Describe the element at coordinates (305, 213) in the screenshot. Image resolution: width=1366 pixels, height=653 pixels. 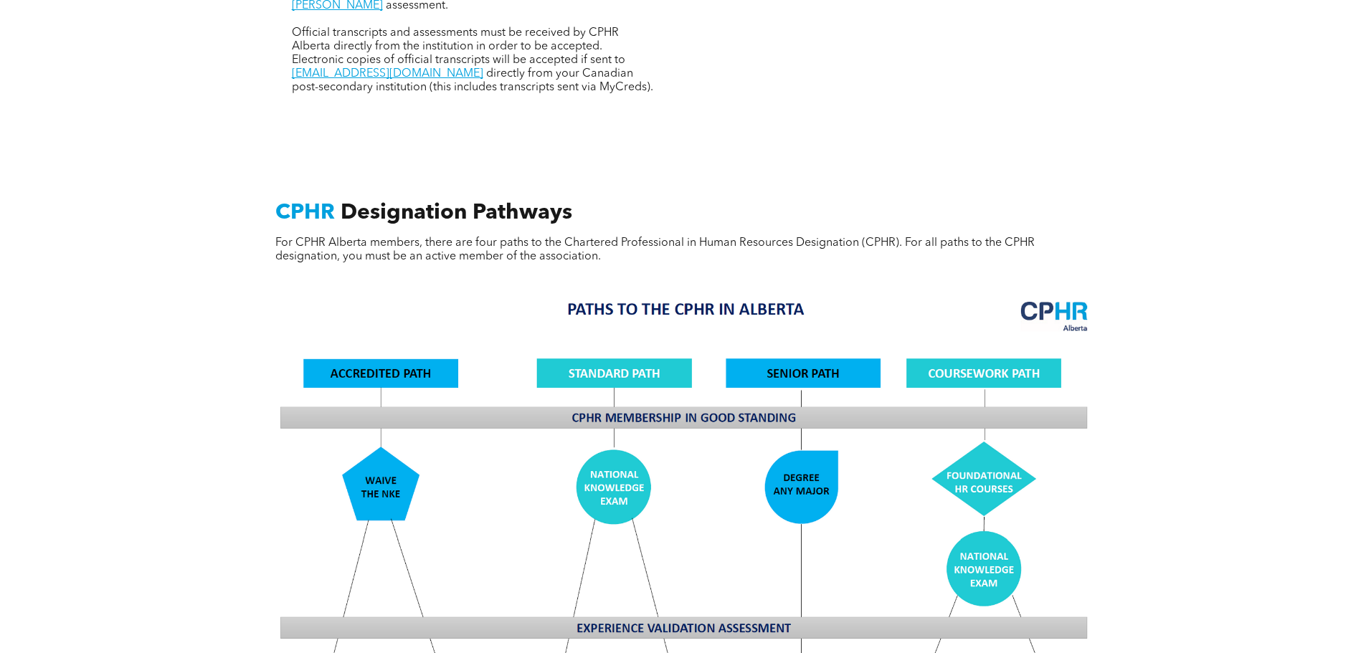
I see `span: CPHR` at that location.